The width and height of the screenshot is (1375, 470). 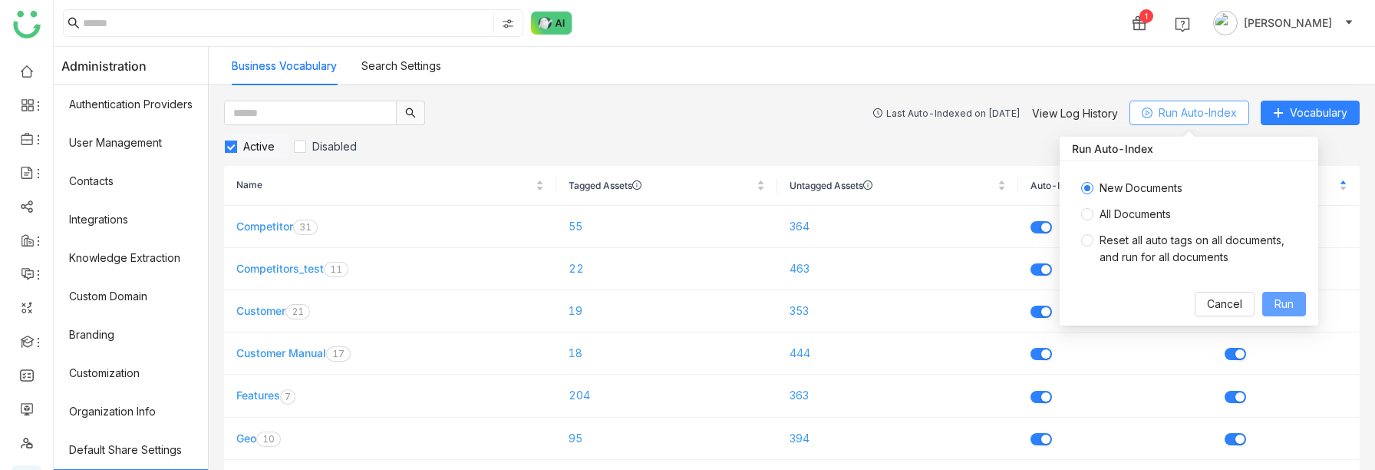 What do you see at coordinates (339, 354) in the screenshot?
I see `nz-badge-sup: 17` at bounding box center [339, 354].